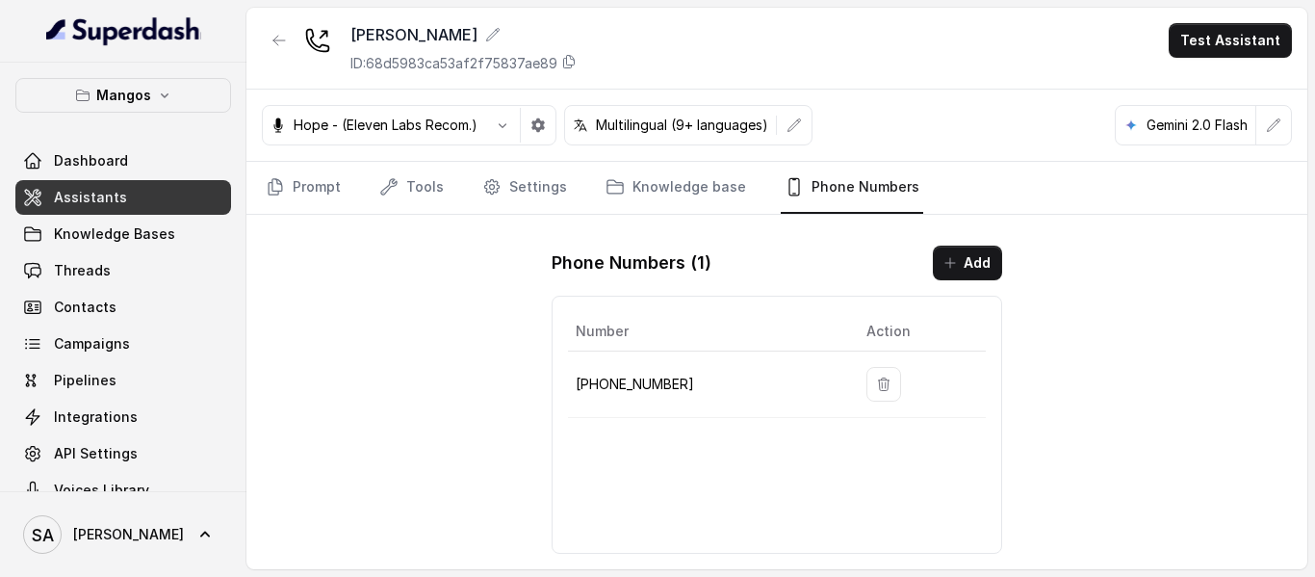  Describe the element at coordinates (101, 490) in the screenshot. I see `span: Voices Library` at that location.